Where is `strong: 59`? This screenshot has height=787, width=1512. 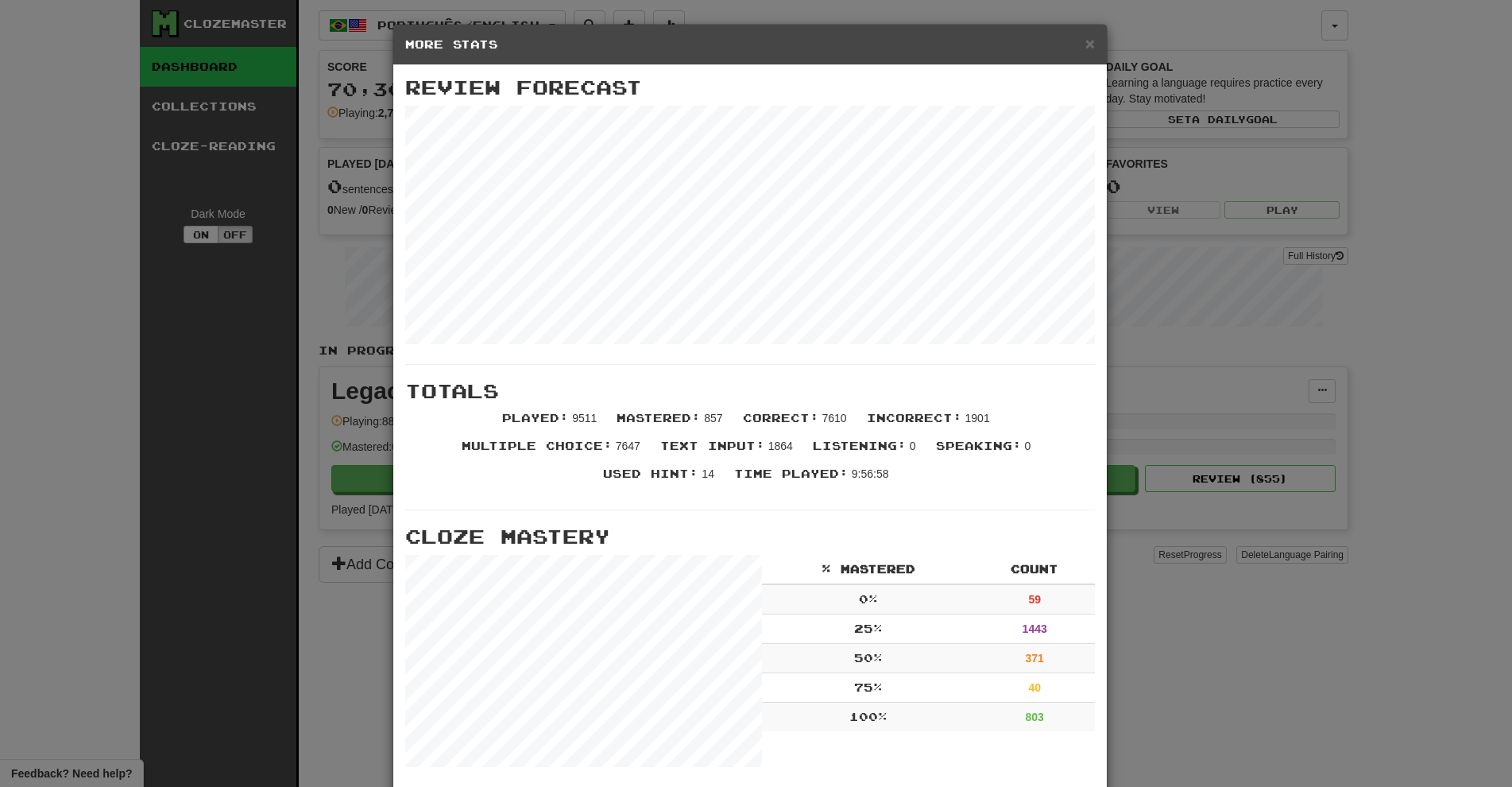 strong: 59 is located at coordinates (1035, 600).